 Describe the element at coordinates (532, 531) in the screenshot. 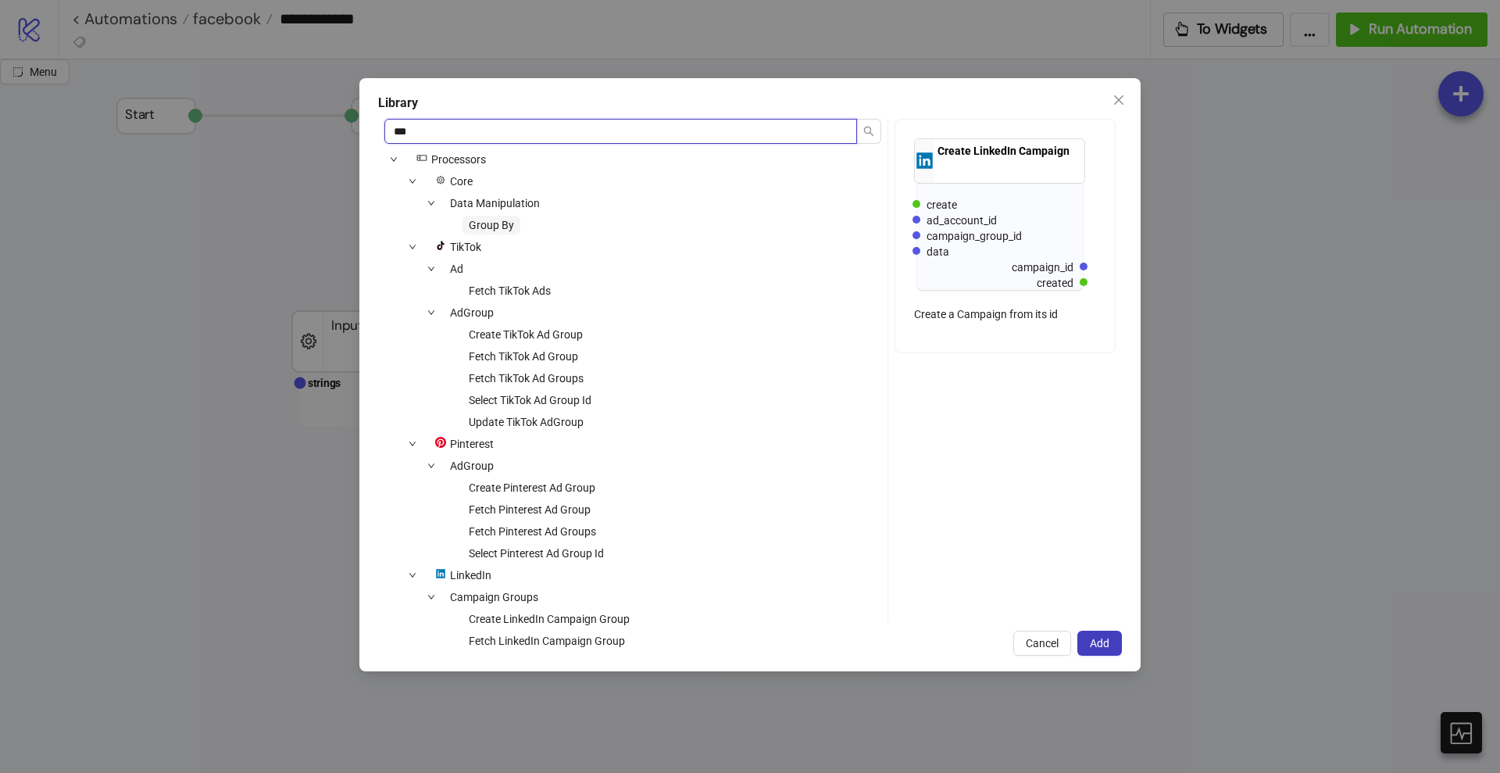

I see `span: Fetch Pinterest Ad Groups` at that location.